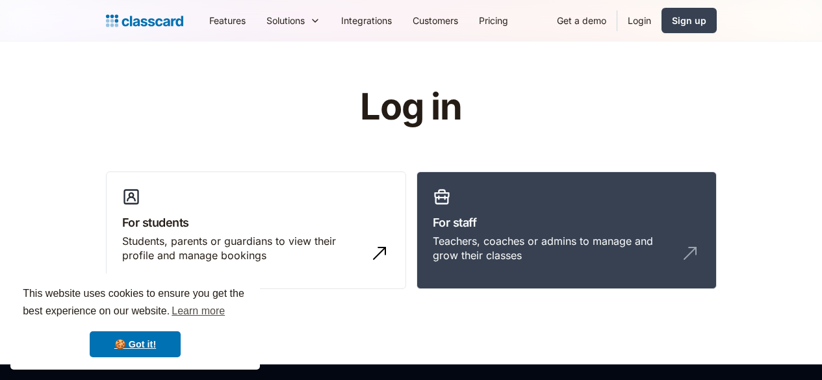 The image size is (822, 380). I want to click on a: Pricing, so click(493, 20).